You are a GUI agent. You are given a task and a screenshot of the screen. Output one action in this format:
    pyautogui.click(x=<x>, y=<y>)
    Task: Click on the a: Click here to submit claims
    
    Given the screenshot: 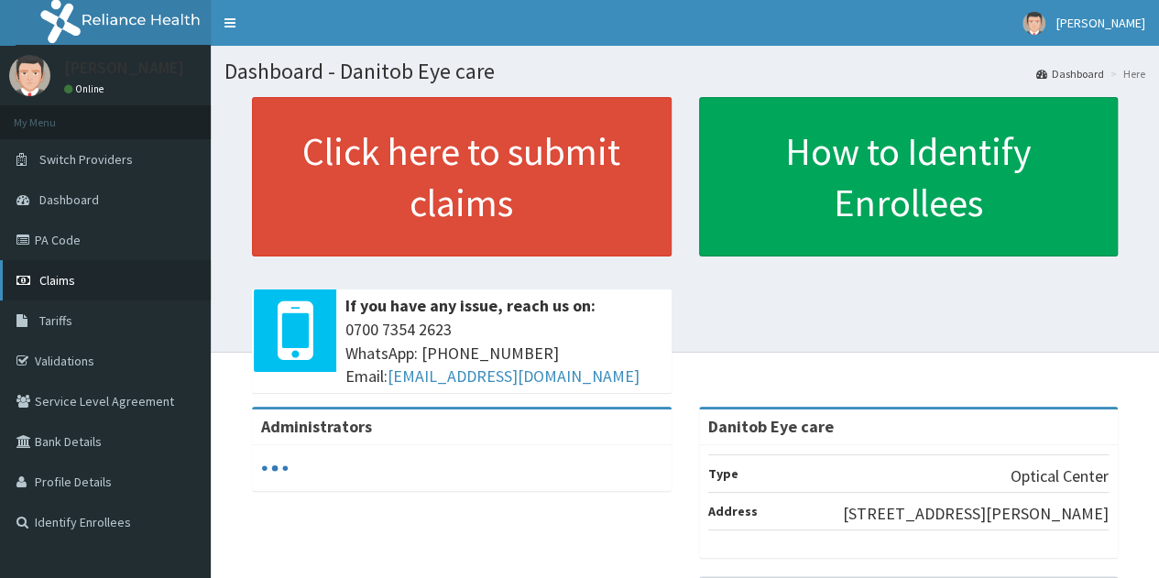 What is the action you would take?
    pyautogui.click(x=462, y=177)
    